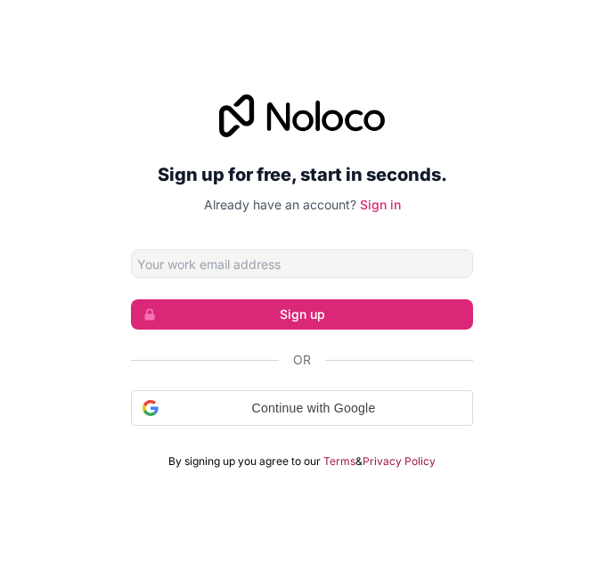 Image resolution: width=604 pixels, height=563 pixels. Describe the element at coordinates (302, 360) in the screenshot. I see `span: Or` at that location.